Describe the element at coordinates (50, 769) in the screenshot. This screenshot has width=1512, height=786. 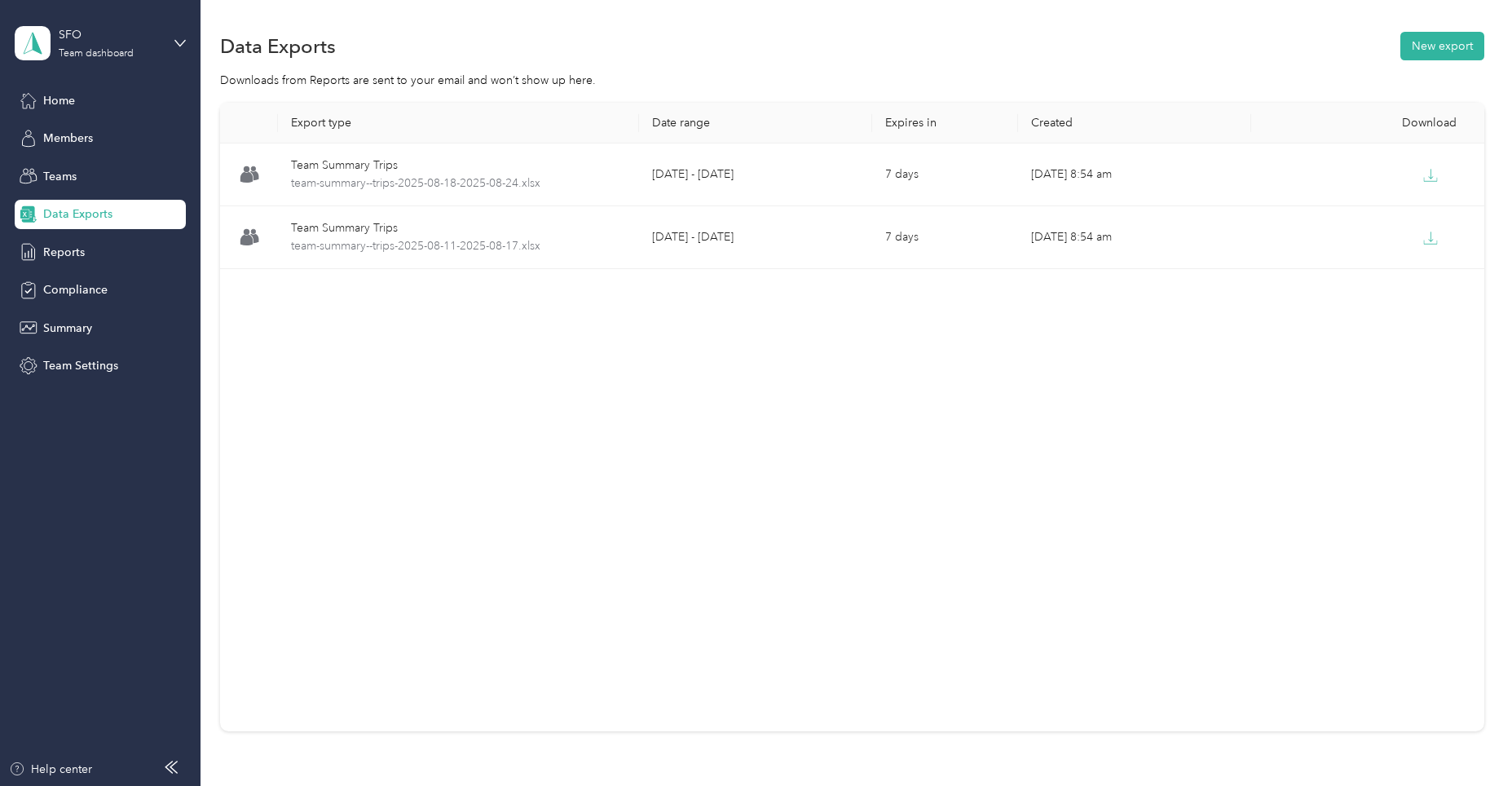
I see `button: Help center` at that location.